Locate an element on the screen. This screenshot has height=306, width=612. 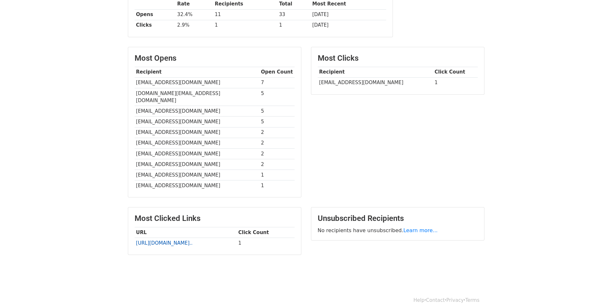
a: Help is located at coordinates (419, 300).